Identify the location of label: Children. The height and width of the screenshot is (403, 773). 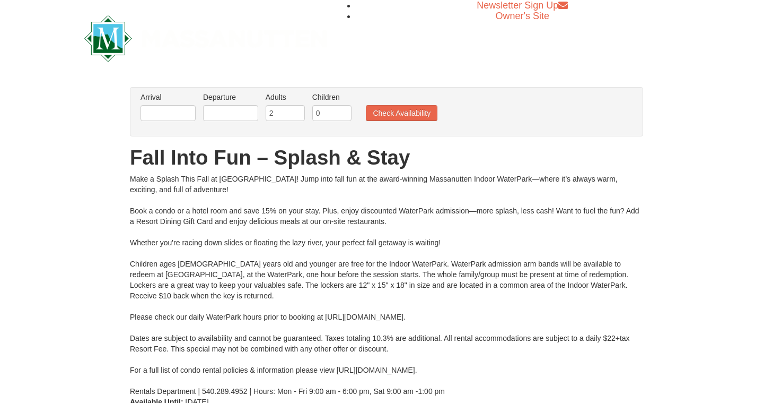
(332, 97).